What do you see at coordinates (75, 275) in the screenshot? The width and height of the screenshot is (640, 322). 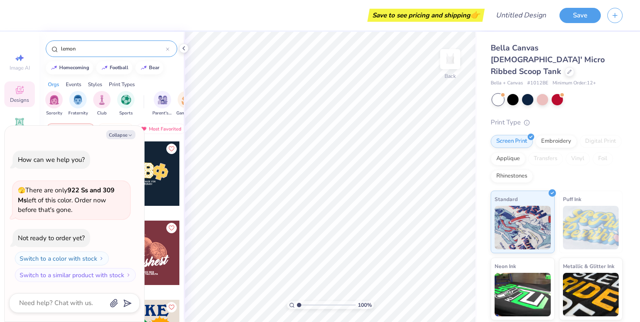 I see `button: Switch to a similar product with stock` at bounding box center [75, 275].